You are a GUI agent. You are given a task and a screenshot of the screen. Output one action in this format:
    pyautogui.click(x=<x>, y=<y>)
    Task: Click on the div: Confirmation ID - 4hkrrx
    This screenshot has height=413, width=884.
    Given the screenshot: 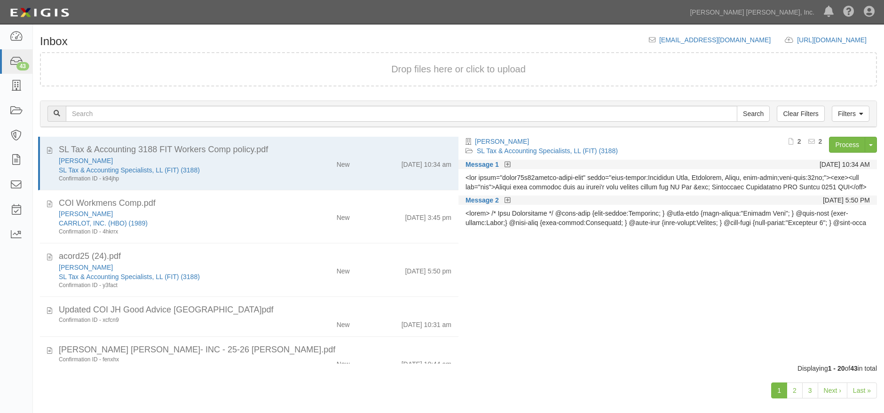 What is the action you would take?
    pyautogui.click(x=170, y=232)
    